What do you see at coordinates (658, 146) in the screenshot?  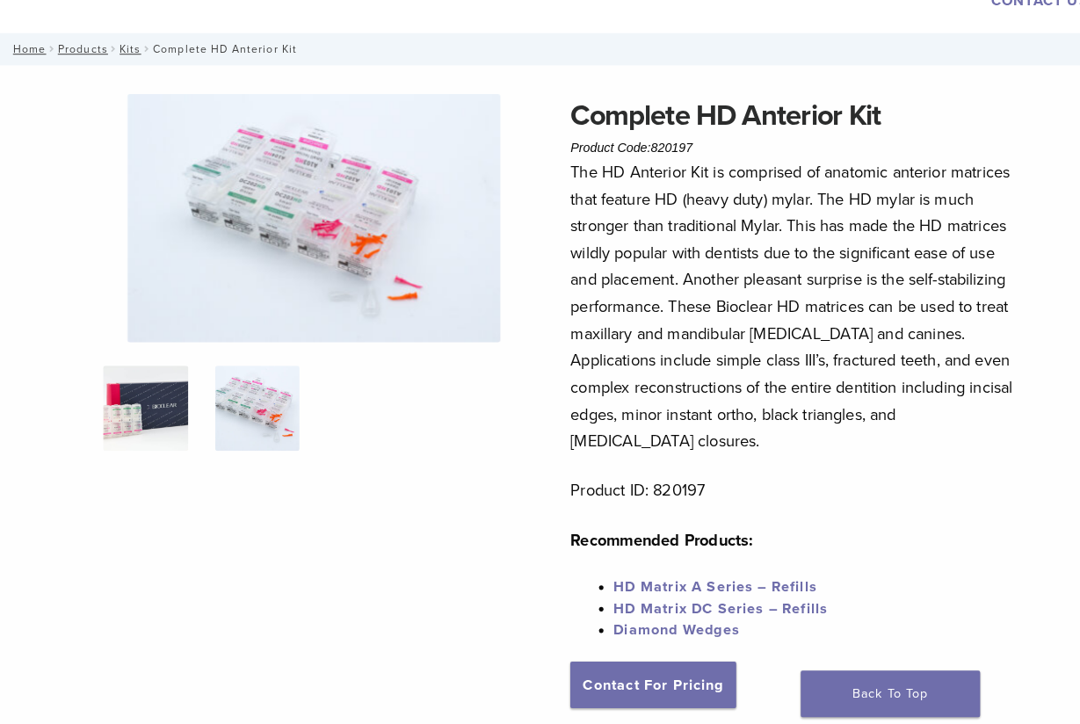 I see `span: 820197` at bounding box center [658, 146].